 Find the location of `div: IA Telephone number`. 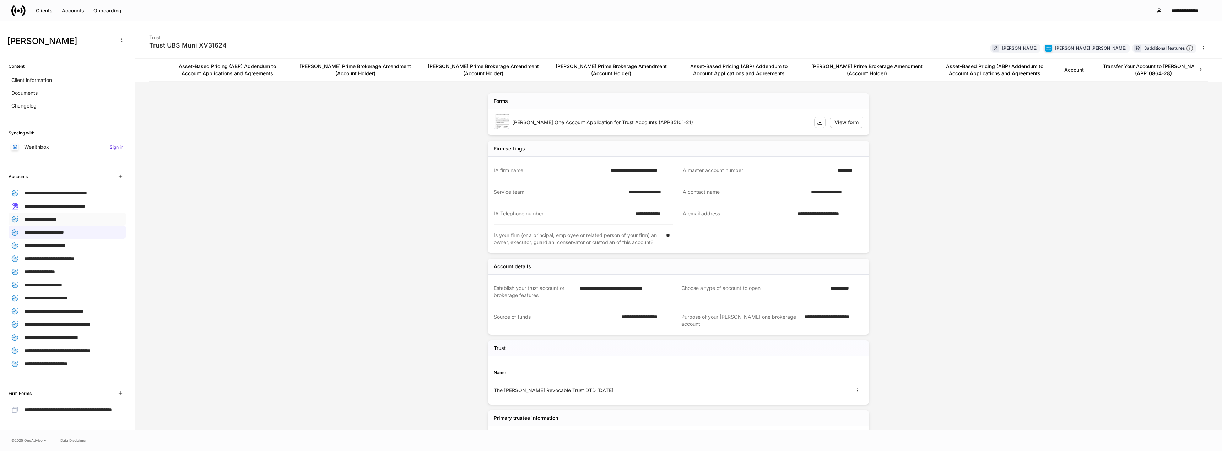

div: IA Telephone number is located at coordinates (562, 214).